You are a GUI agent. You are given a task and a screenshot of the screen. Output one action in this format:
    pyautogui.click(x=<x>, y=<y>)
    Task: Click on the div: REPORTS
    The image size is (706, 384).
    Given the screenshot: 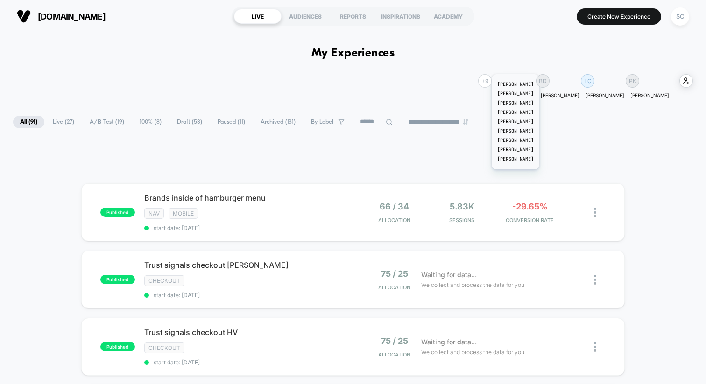 What is the action you would take?
    pyautogui.click(x=353, y=16)
    